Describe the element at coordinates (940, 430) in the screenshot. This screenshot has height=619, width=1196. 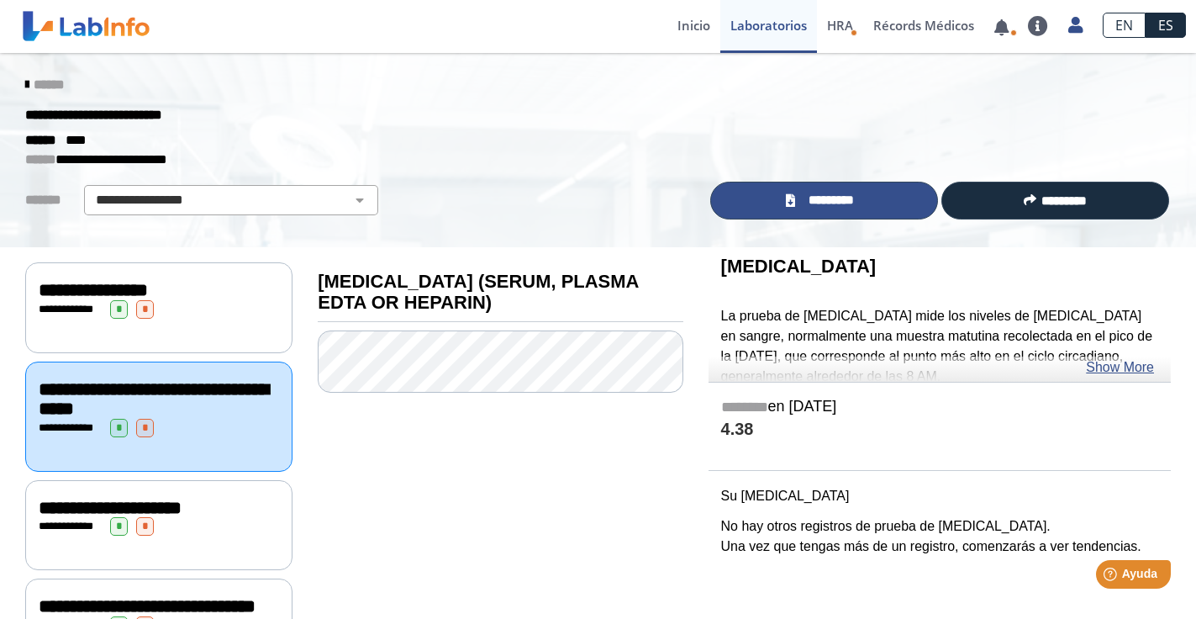
I see `h4: 4.38` at that location.